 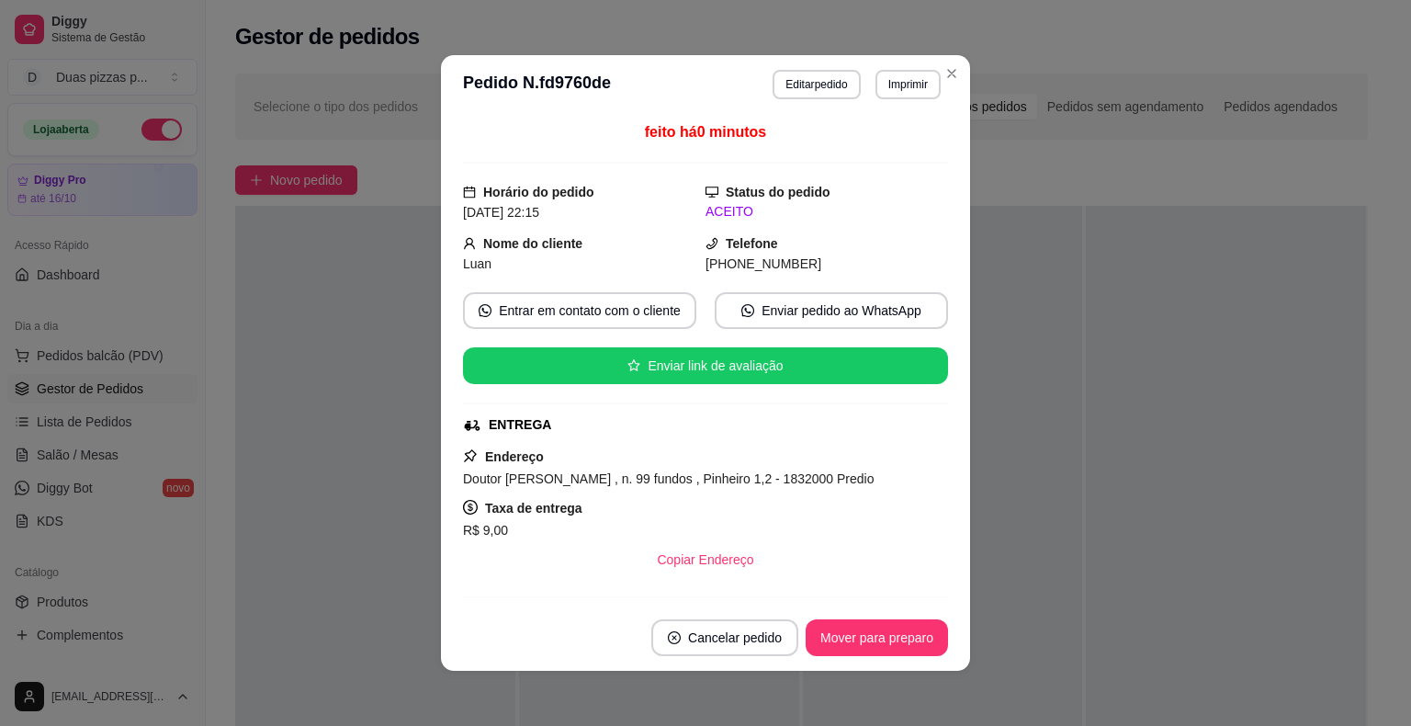 I want to click on span: pushpin, so click(x=470, y=456).